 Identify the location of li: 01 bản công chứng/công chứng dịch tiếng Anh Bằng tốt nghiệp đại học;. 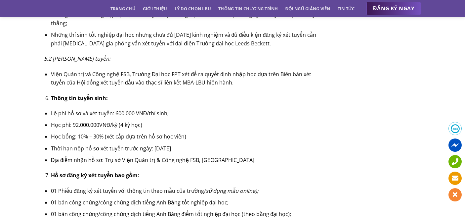
(186, 202).